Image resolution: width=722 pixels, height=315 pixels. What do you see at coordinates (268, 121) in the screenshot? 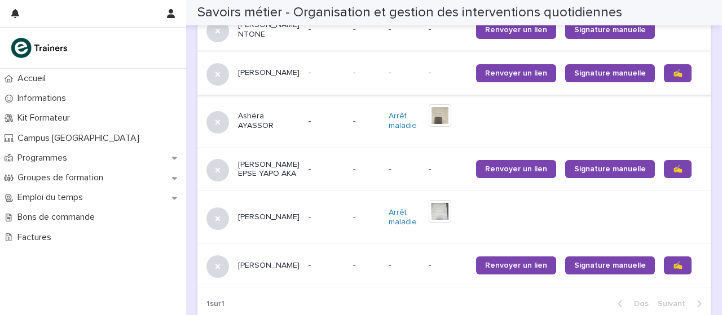
I see `p: Ashéra AYASSOR` at bounding box center [268, 121].